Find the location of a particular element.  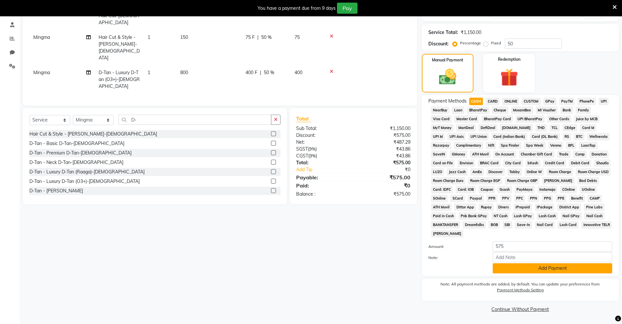

span: Save-In is located at coordinates (524, 225).